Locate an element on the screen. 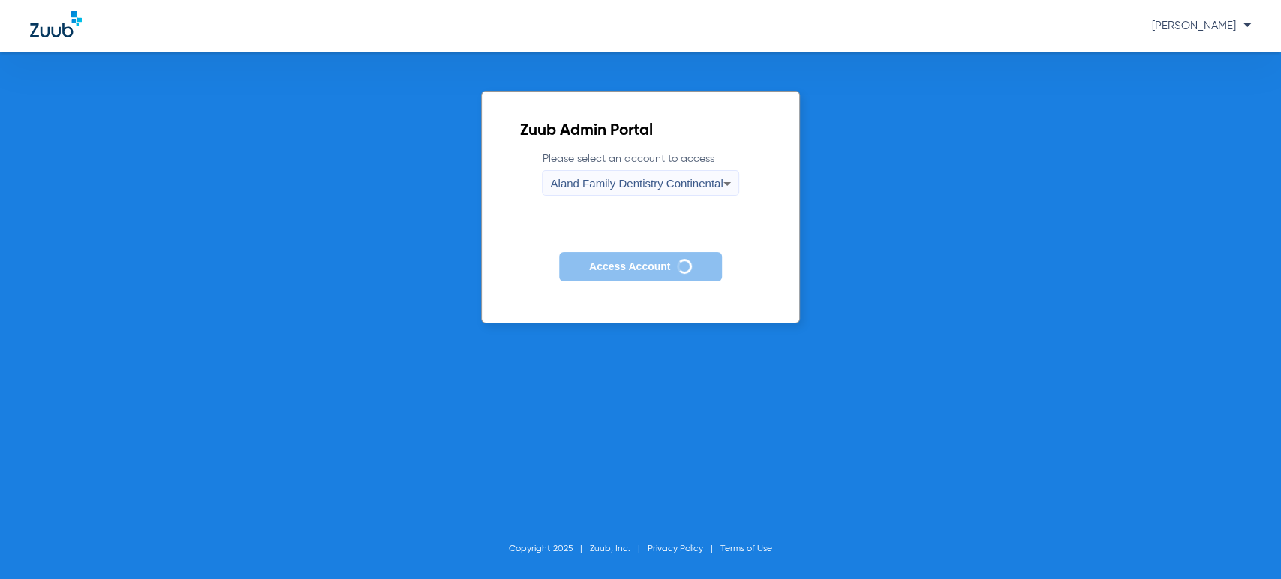  div: Chat Widget is located at coordinates (1243, 543).